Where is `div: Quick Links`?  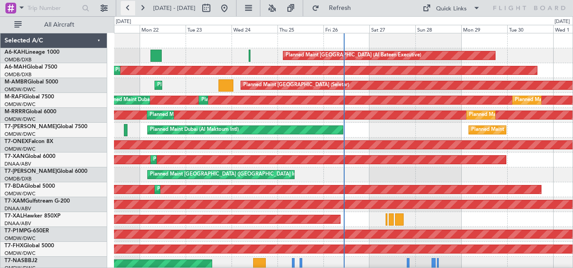
div: Quick Links is located at coordinates (452, 9).